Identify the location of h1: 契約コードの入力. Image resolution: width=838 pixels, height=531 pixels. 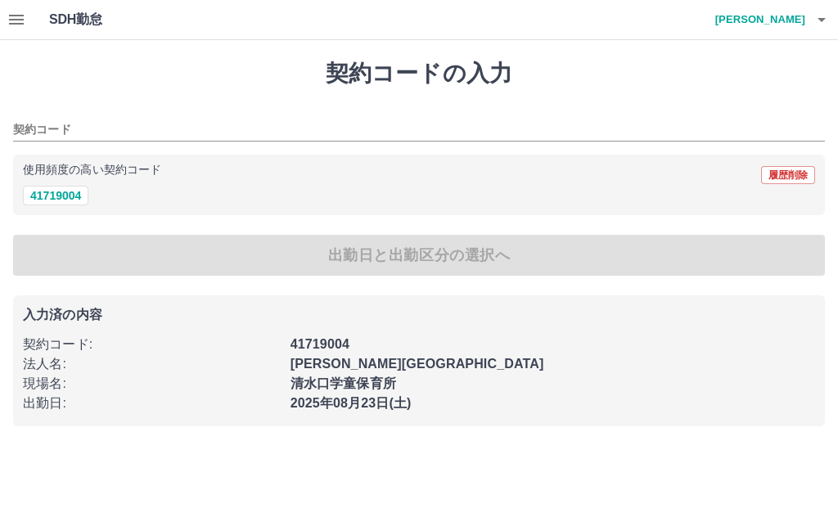
(419, 74).